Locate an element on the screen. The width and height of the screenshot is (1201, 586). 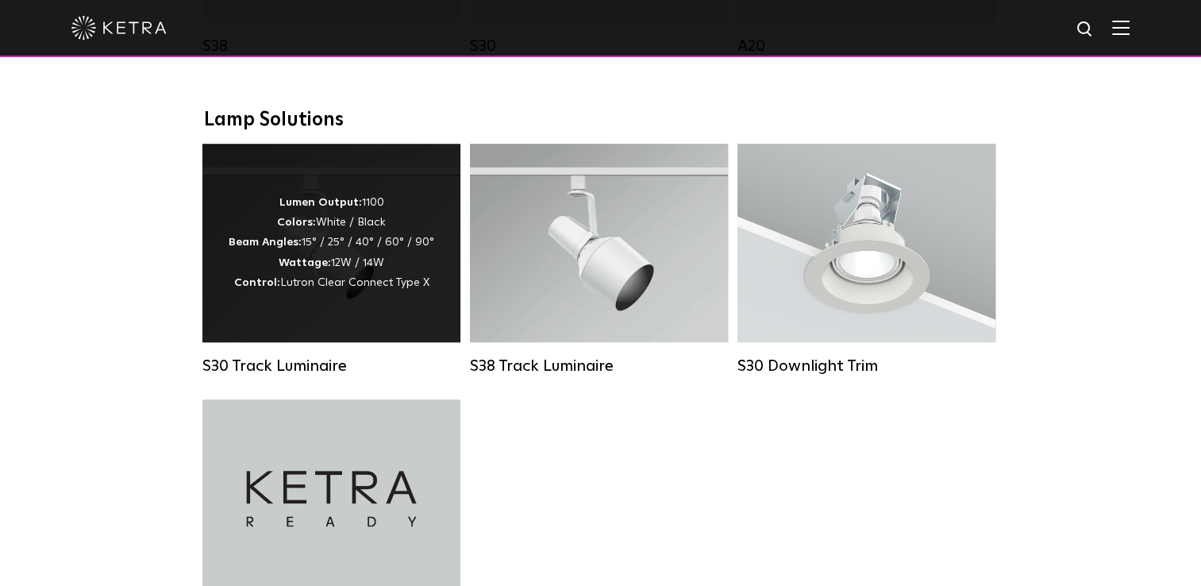
img: ketra-logo-2019-white is located at coordinates (119, 28).